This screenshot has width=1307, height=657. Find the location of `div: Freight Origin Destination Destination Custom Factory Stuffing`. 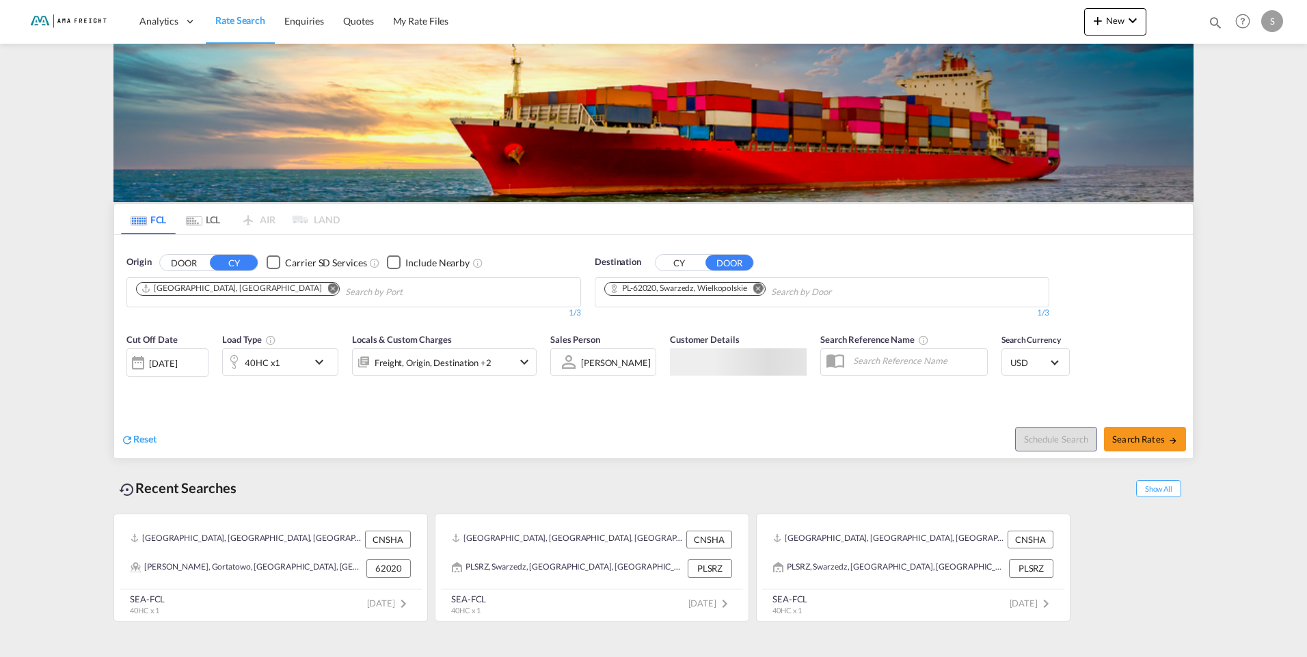

div: Freight Origin Destination Destination Custom Factory Stuffing is located at coordinates (433, 363).